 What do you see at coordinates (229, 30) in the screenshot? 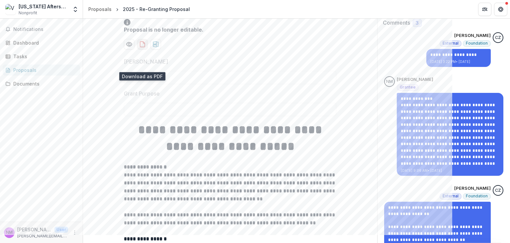
I see `div: Proposal is no longer editable.` at bounding box center [229, 30].